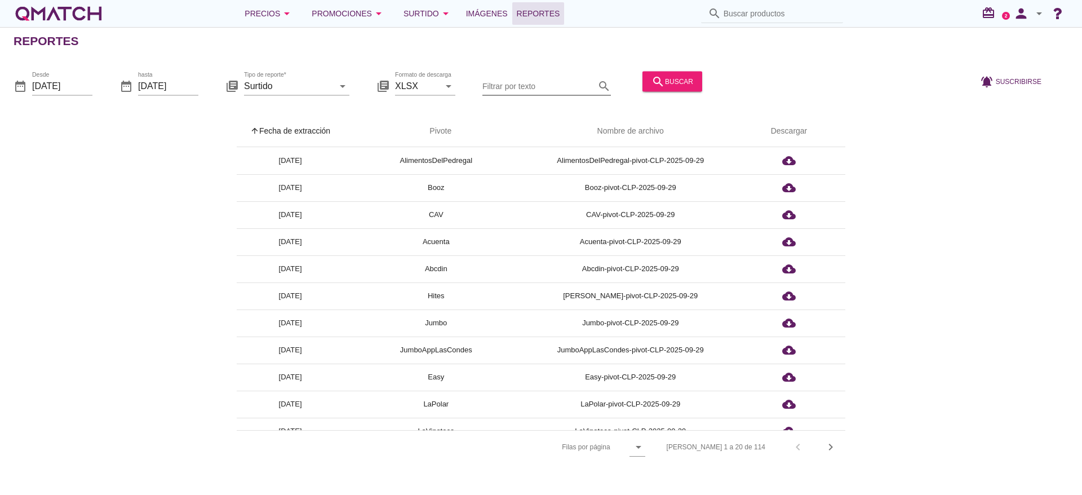  Describe the element at coordinates (1006, 15) in the screenshot. I see `text: 2` at that location.